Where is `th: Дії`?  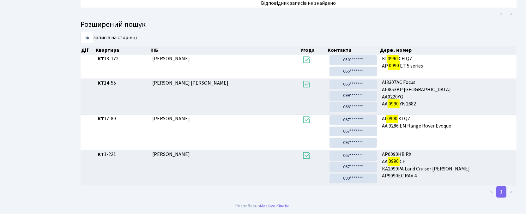
th: Дії is located at coordinates (88, 50).